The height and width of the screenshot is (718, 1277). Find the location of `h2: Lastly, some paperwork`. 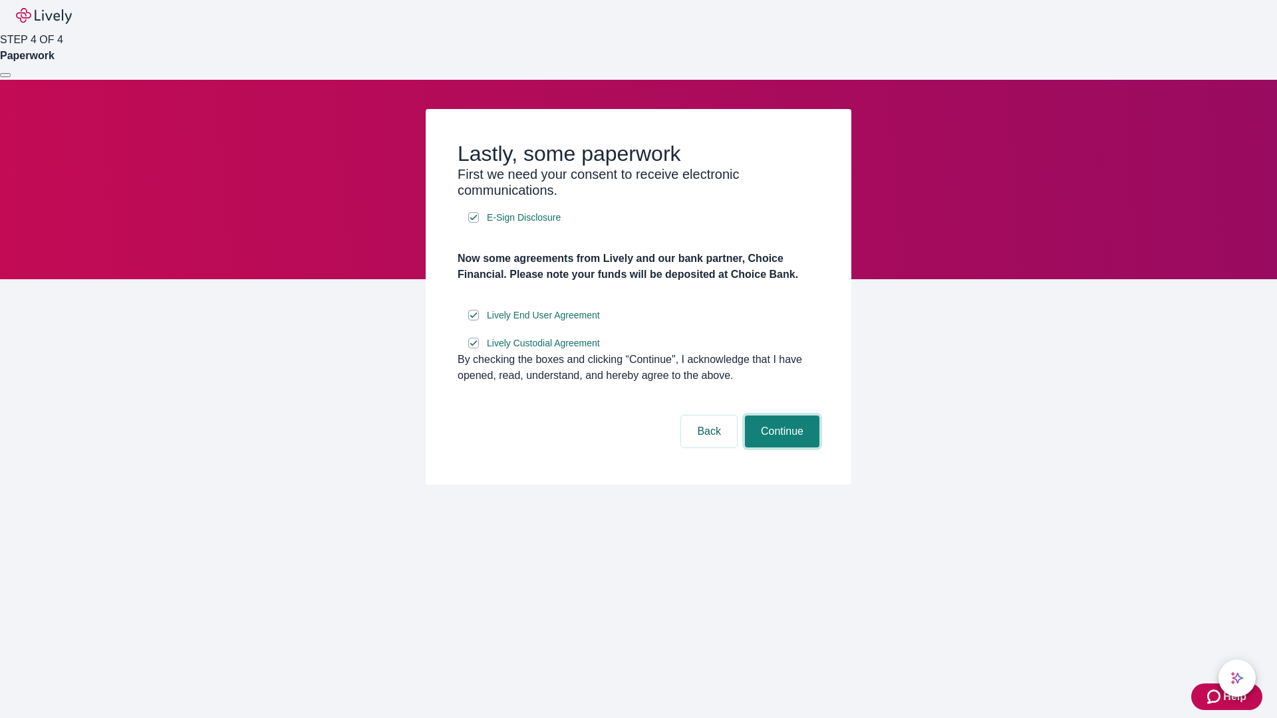

h2: Lastly, some paperwork is located at coordinates (638, 154).